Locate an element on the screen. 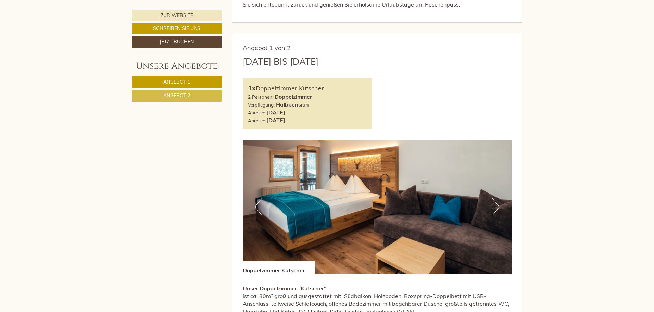 The image size is (654, 312). button: Previous is located at coordinates (258, 207).